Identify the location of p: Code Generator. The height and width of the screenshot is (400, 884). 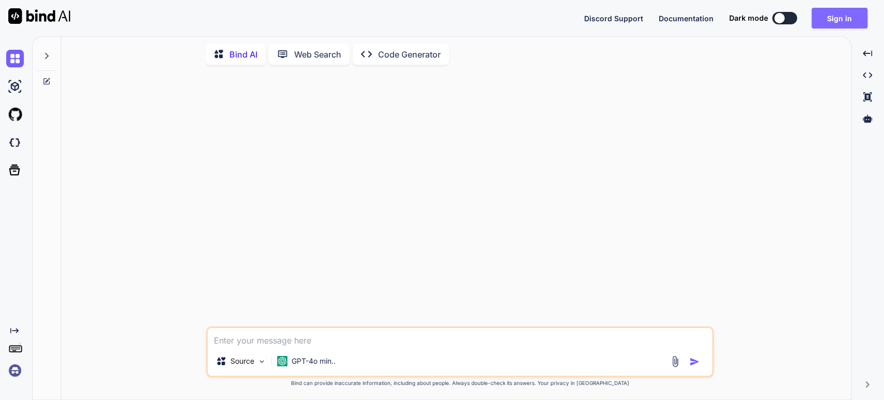
(409, 54).